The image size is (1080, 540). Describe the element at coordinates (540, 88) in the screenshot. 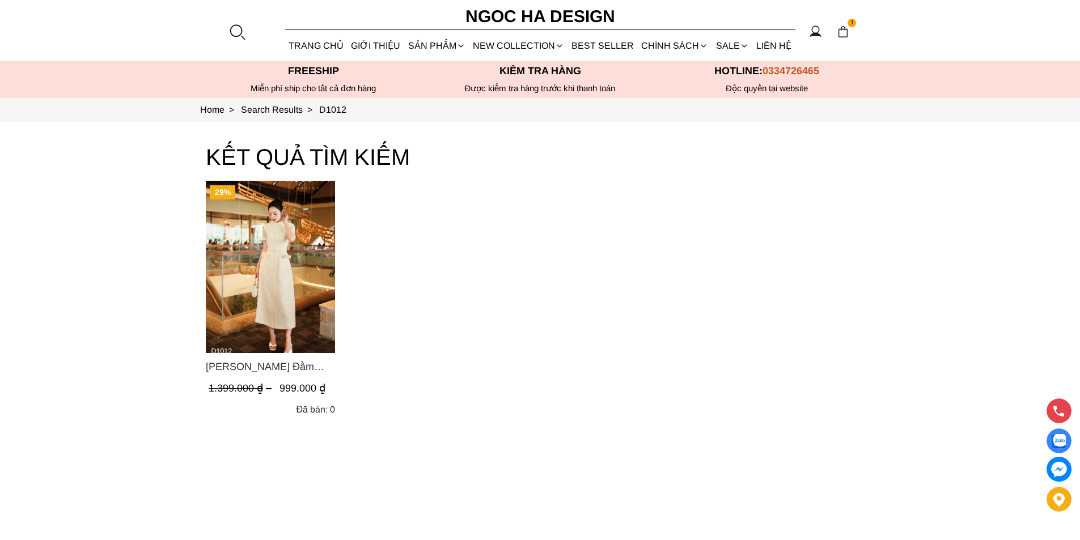

I see `p: Được kiểm tra hàng trước khi thanh toán` at that location.